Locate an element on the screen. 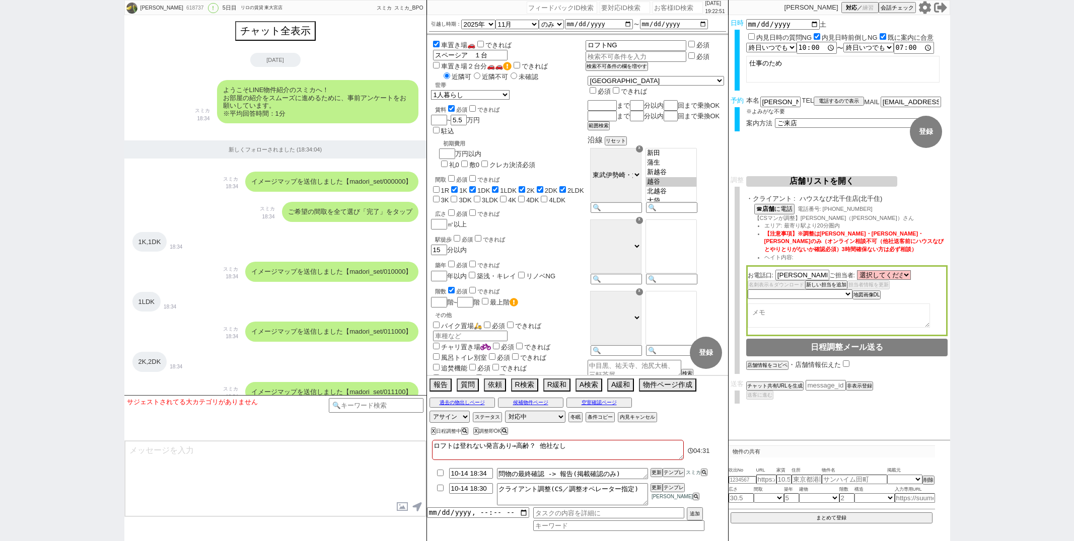 Image resolution: width=1074 pixels, height=541 pixels. div: 間取 is located at coordinates (510, 179).